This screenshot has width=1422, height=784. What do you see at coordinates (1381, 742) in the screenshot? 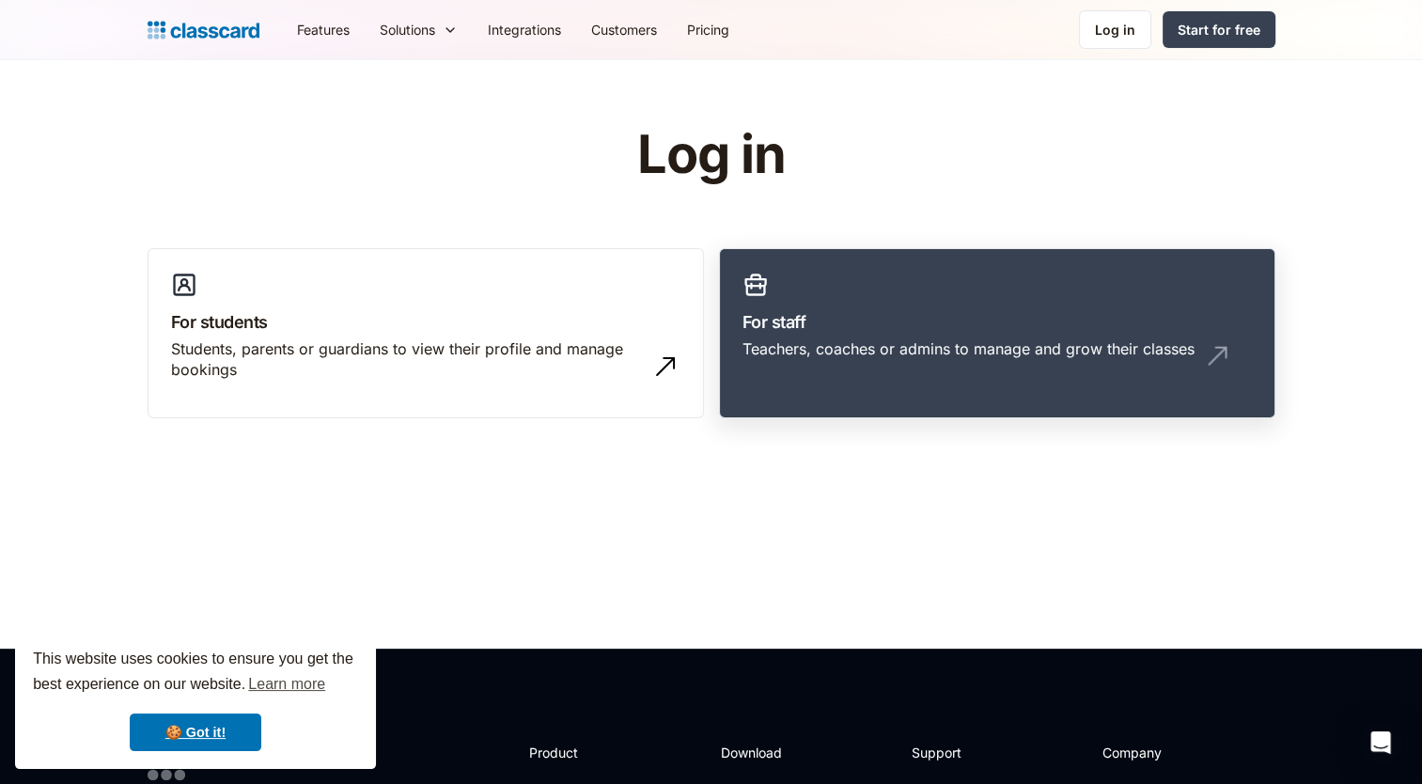
I see `div: Open Intercom Messenger` at bounding box center [1381, 742].